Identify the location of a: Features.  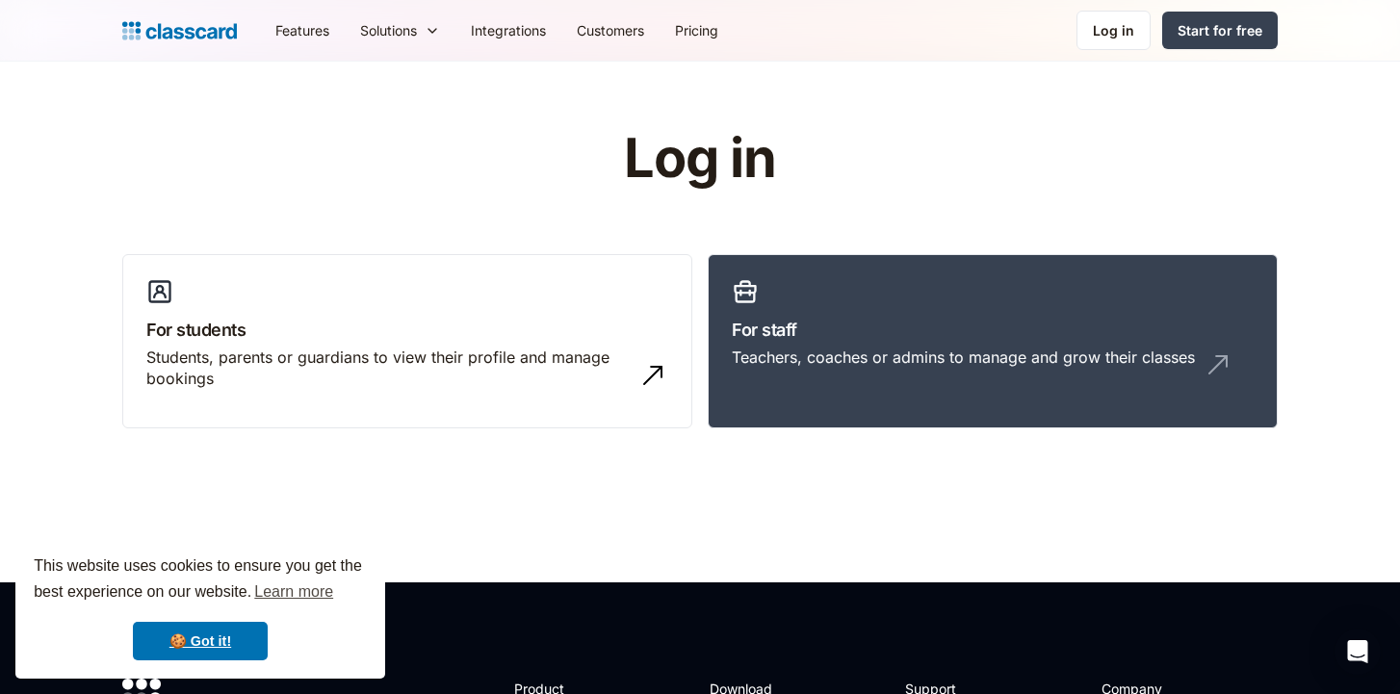
(302, 30).